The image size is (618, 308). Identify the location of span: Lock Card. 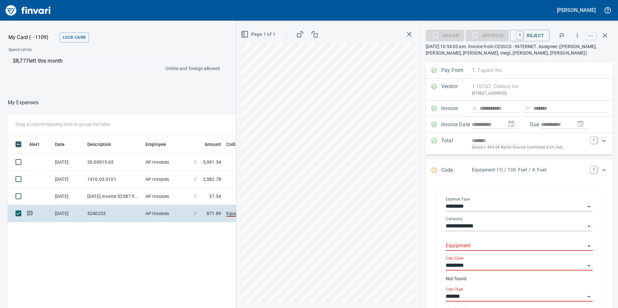
(74, 37).